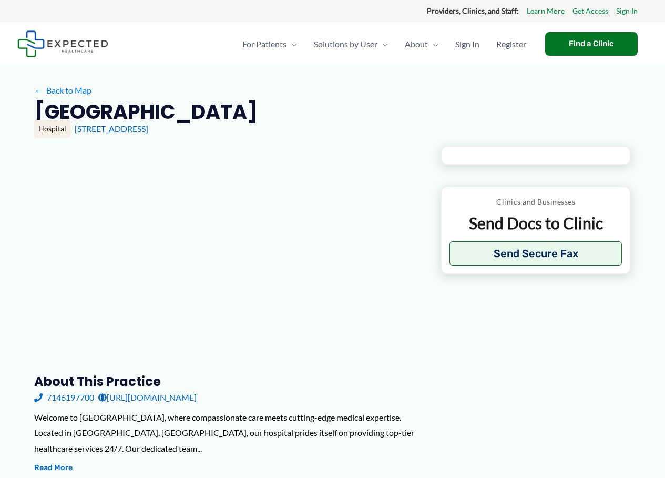 The image size is (665, 478). What do you see at coordinates (472, 11) in the screenshot?
I see `strong: Providers, Clinics, and Staff:` at bounding box center [472, 11].